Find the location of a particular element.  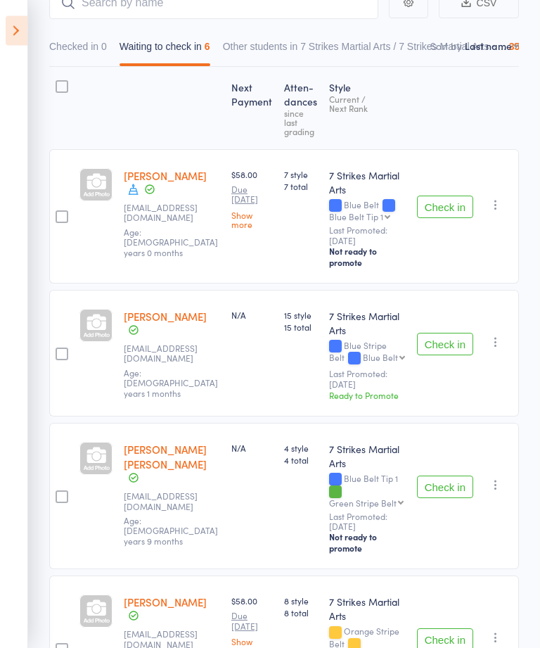

div: Style is located at coordinates (367, 108).